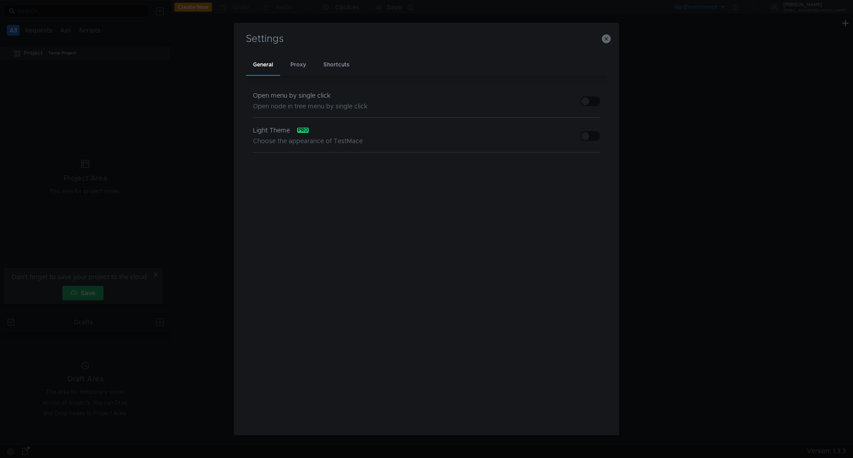  What do you see at coordinates (263, 65) in the screenshot?
I see `div: General` at bounding box center [263, 65].